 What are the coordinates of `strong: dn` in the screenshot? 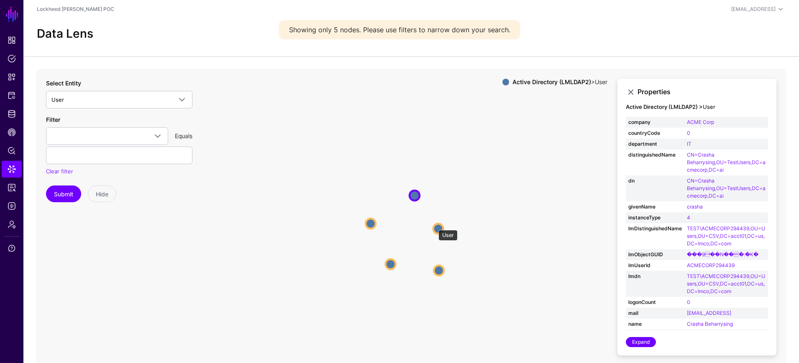 It's located at (655, 181).